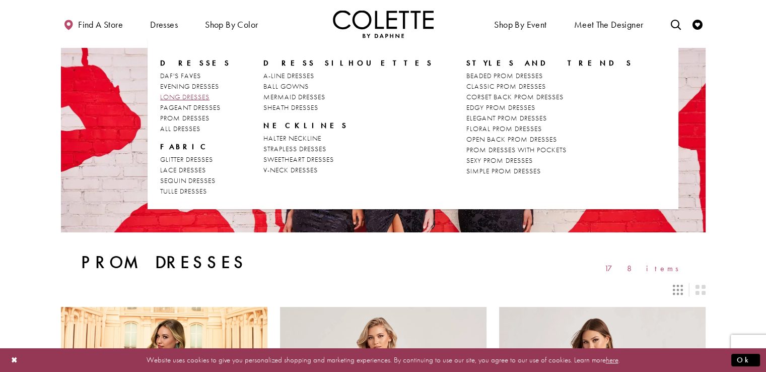 The height and width of the screenshot is (372, 766). I want to click on span: PAGEANT DRESSES, so click(190, 107).